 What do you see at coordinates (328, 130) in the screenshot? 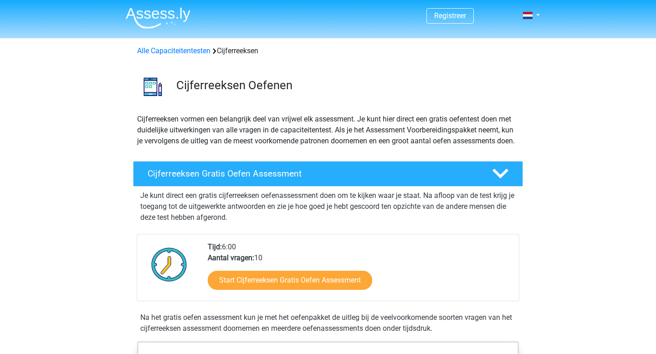
I see `p: Cijferreeksen vormen een belangrijk deel van vrijwel elk assessment. Je kunt hier direct een grat...` at bounding box center [328, 130].